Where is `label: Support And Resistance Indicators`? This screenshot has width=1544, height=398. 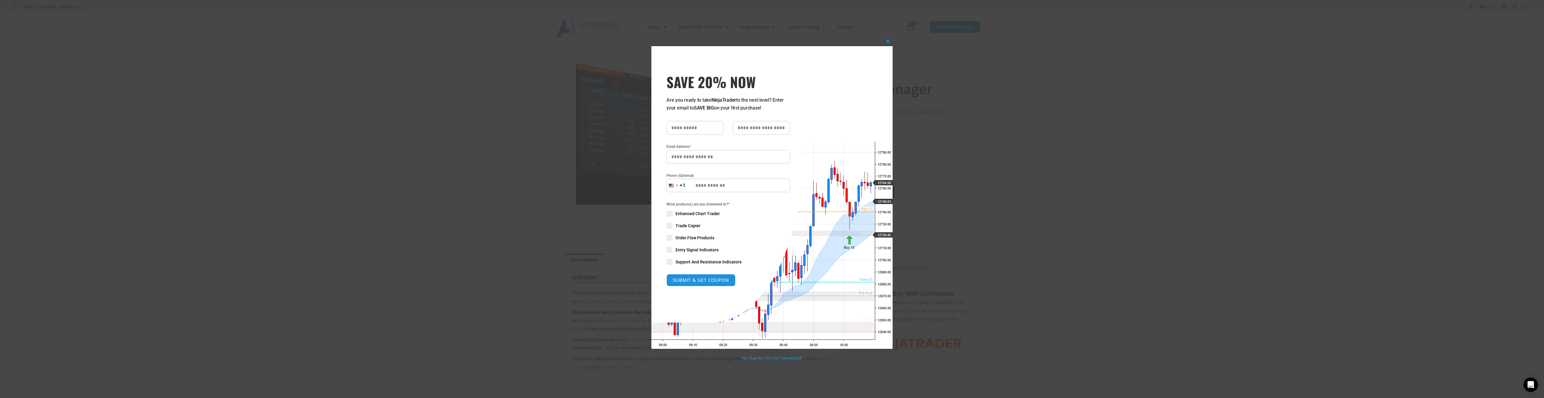
label: Support And Resistance Indicators is located at coordinates (728, 262).